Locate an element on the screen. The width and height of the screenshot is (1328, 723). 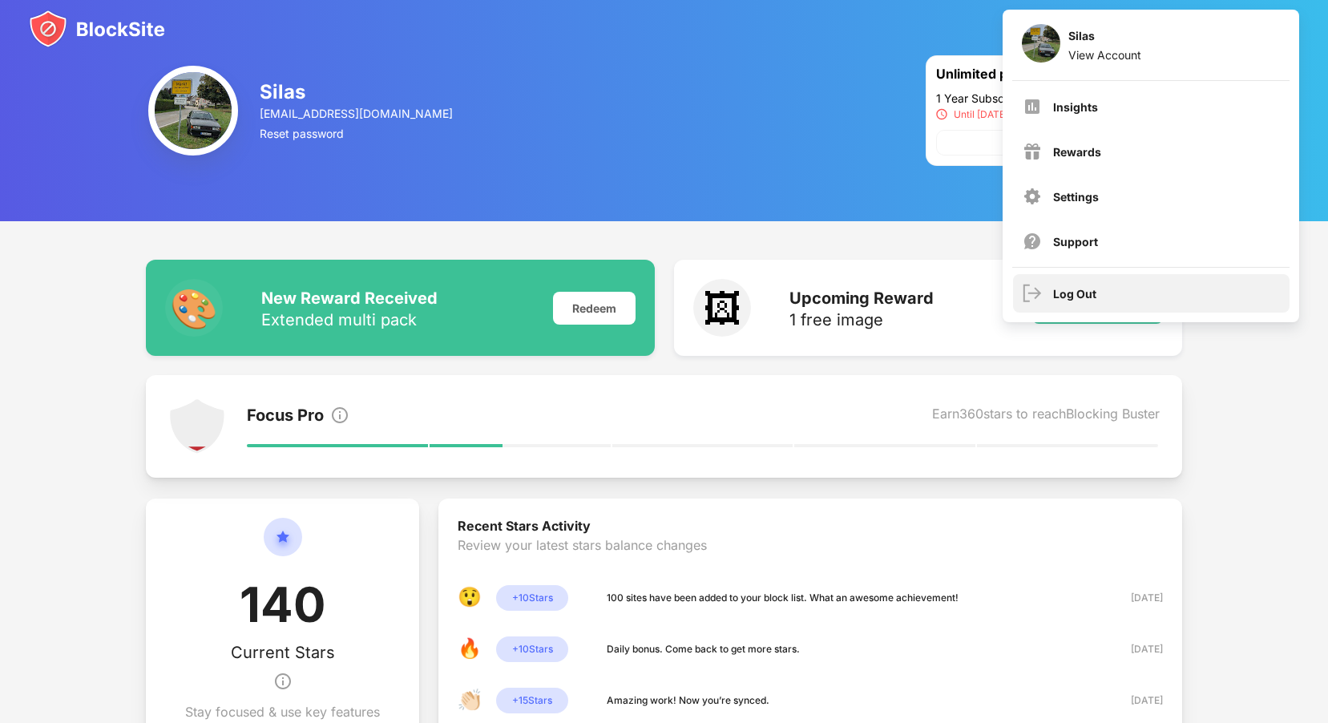
div: Review your latest stars balance changes is located at coordinates (809, 561).